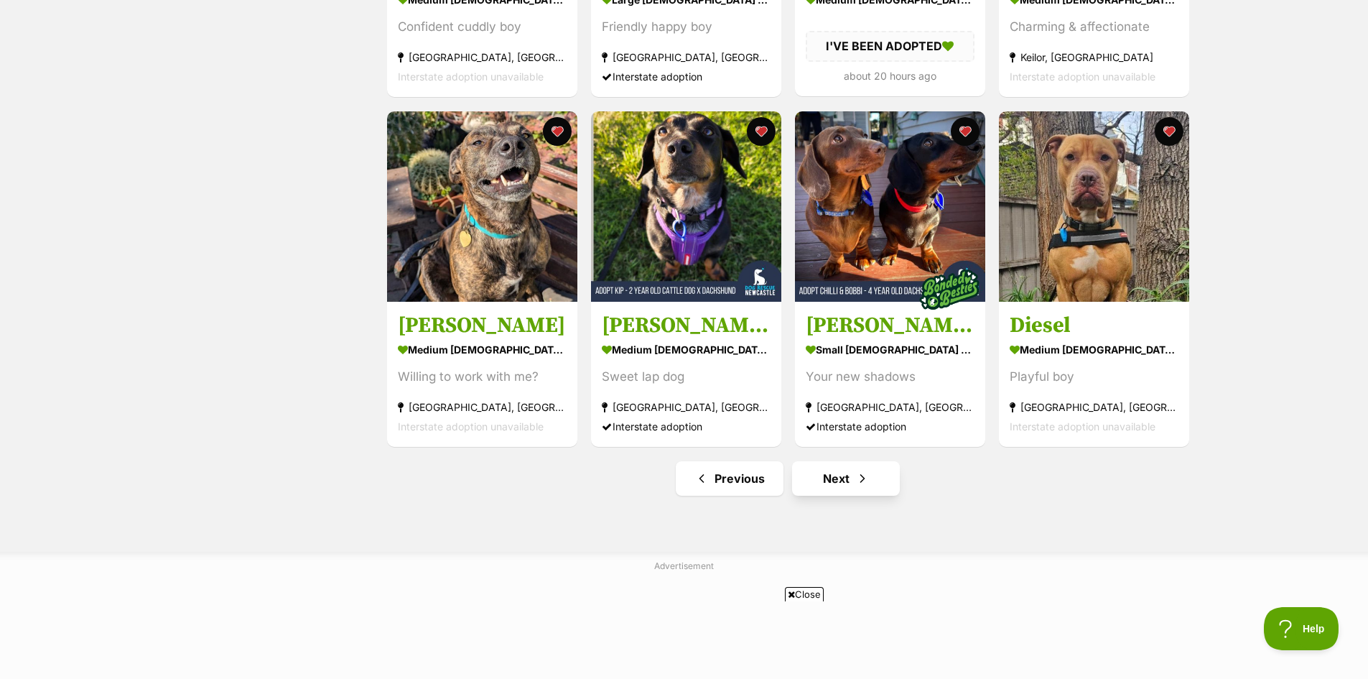 The height and width of the screenshot is (679, 1368). What do you see at coordinates (1094, 27) in the screenshot?
I see `div: Charming & affectionate` at bounding box center [1094, 27].